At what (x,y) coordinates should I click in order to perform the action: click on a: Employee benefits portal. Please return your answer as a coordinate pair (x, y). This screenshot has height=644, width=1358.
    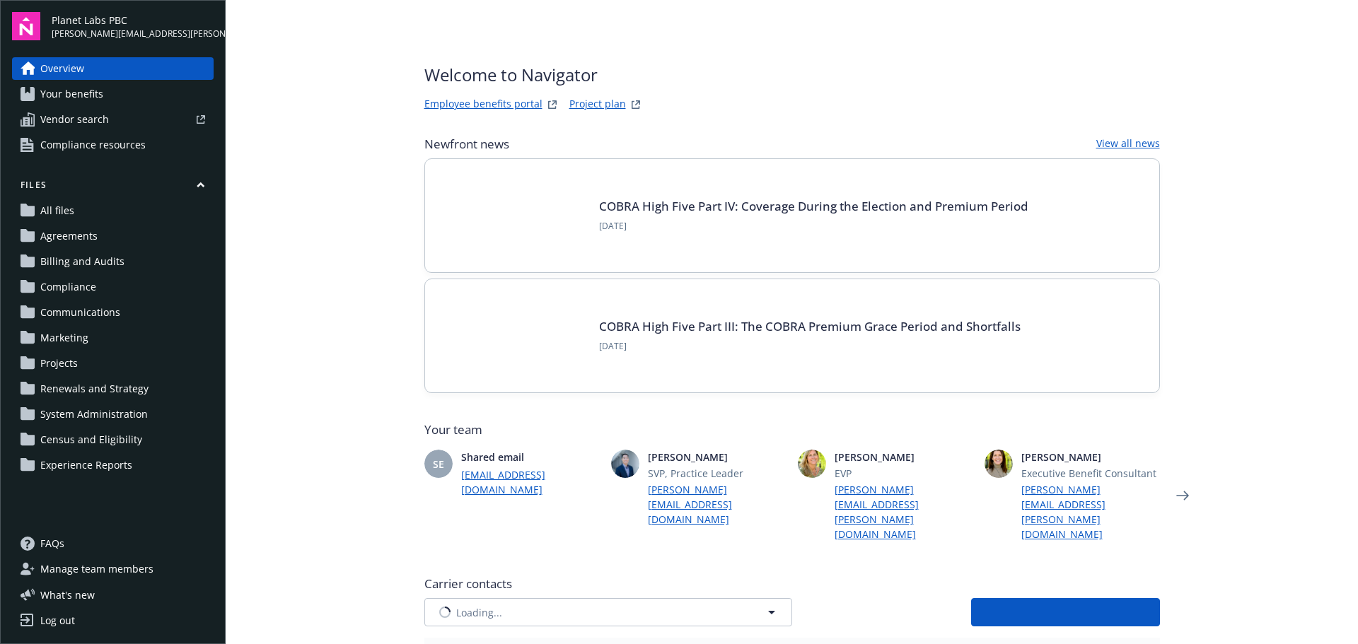
    Looking at the image, I should click on (483, 105).